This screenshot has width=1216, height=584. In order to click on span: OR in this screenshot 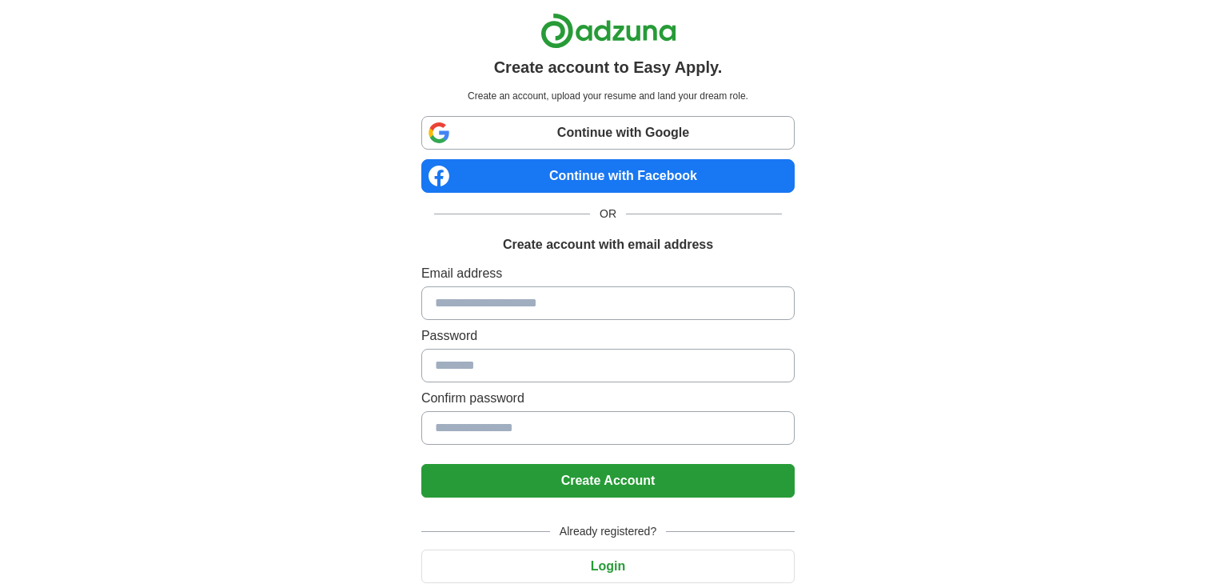, I will do `click(608, 213)`.